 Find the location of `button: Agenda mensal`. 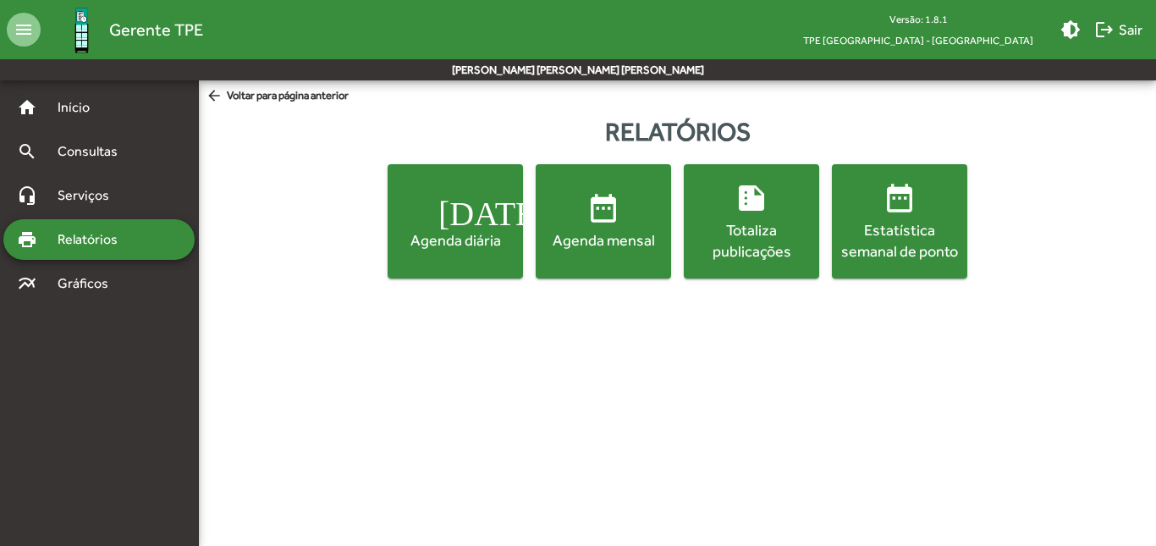

button: Agenda mensal is located at coordinates (604, 221).